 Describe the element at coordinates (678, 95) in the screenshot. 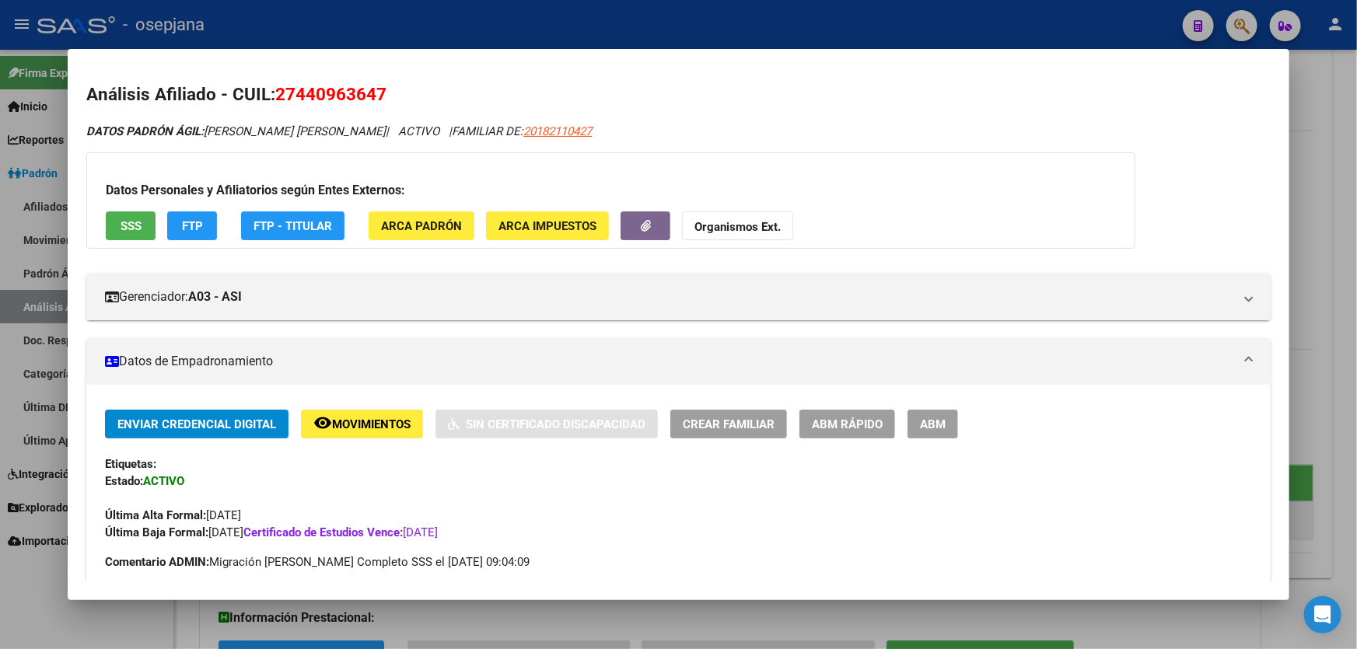

I see `h2: Análisis Afiliado - CUIL:` at that location.